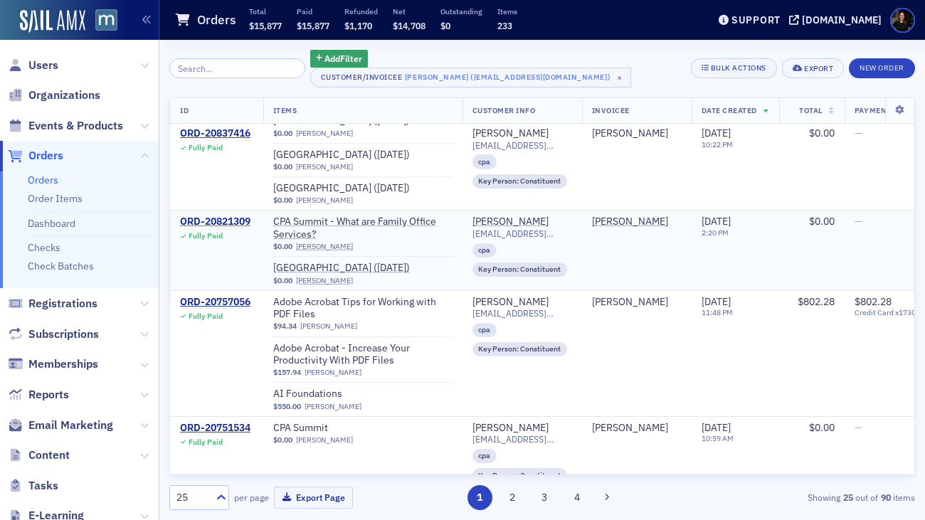 The image size is (925, 520). I want to click on strong: 90, so click(885, 498).